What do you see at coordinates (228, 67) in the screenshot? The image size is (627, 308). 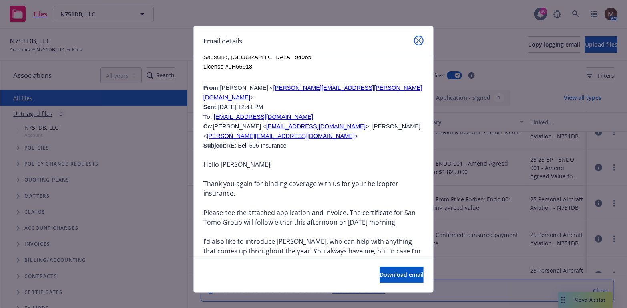 I see `span: License #0H55918` at bounding box center [228, 67].